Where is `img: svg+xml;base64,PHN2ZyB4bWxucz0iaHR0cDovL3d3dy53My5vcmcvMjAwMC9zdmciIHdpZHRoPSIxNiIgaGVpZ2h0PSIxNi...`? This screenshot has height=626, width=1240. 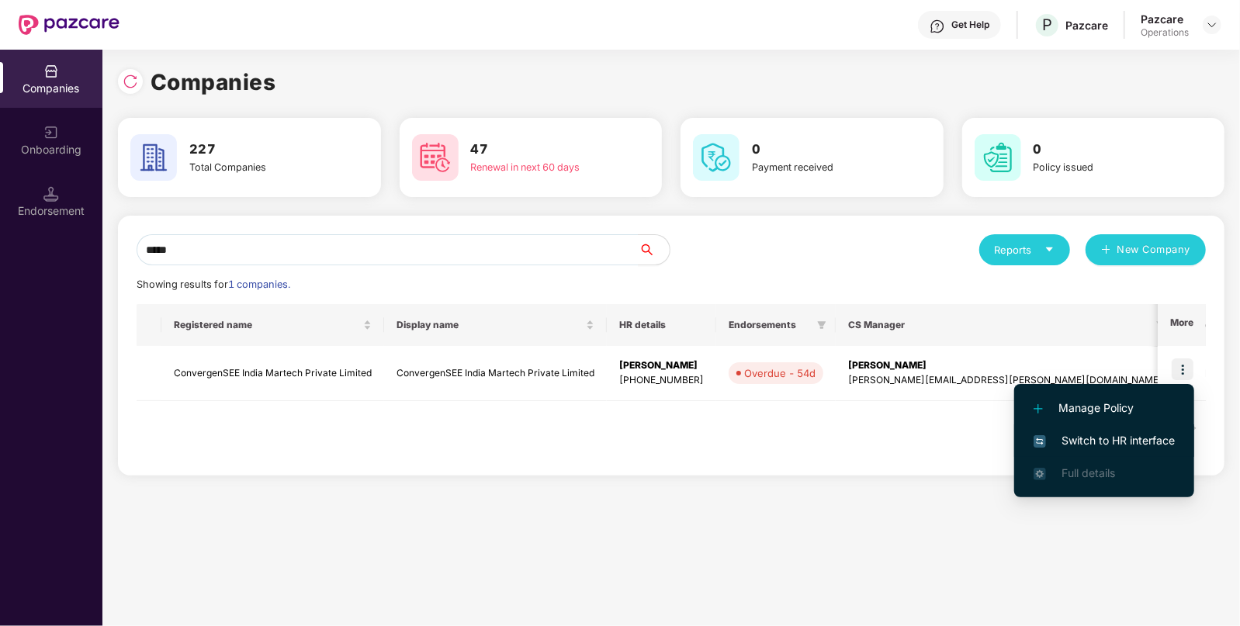 img: svg+xml;base64,PHN2ZyB4bWxucz0iaHR0cDovL3d3dy53My5vcmcvMjAwMC9zdmciIHdpZHRoPSIxNiIgaGVpZ2h0PSIxNi... is located at coordinates (1040, 442).